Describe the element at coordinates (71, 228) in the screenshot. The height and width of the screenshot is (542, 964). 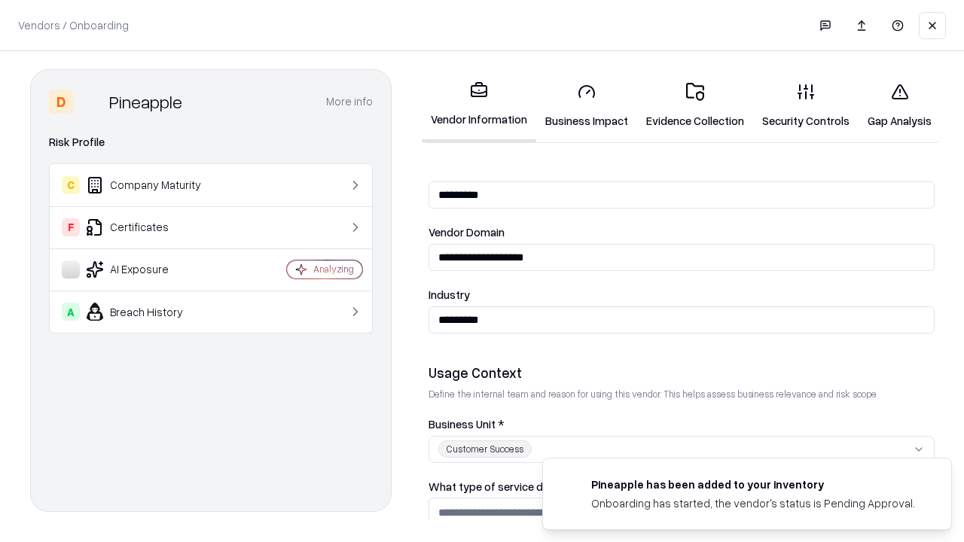
I see `div: F` at that location.